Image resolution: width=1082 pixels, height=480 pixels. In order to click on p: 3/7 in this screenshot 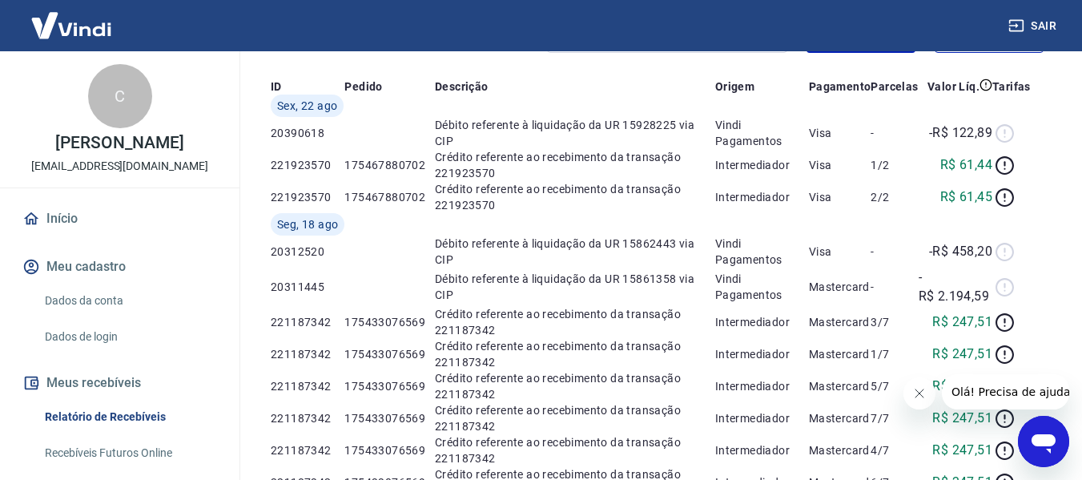, I will do `click(894, 322)`.